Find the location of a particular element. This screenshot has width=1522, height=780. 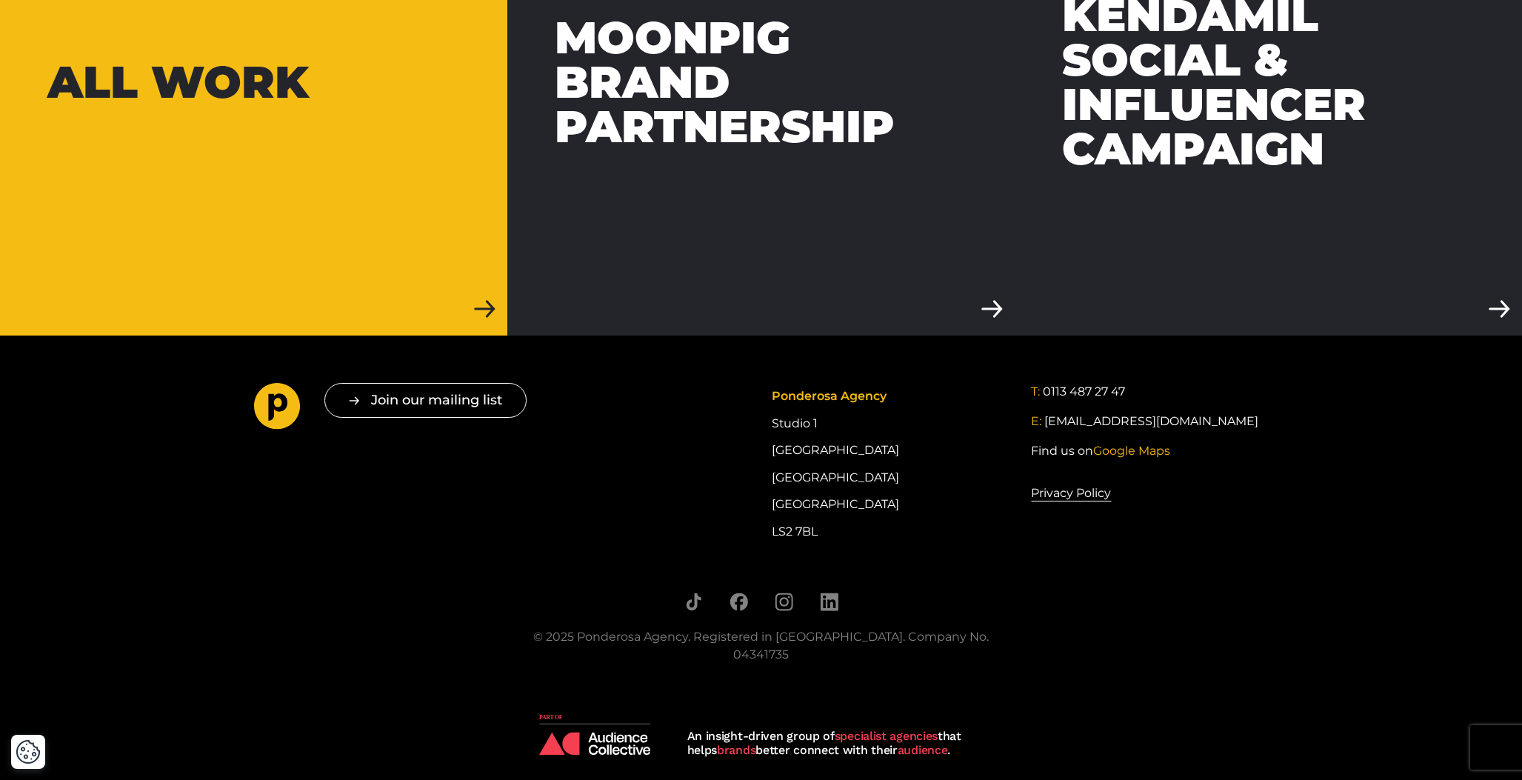

strong: brands is located at coordinates (736, 749).